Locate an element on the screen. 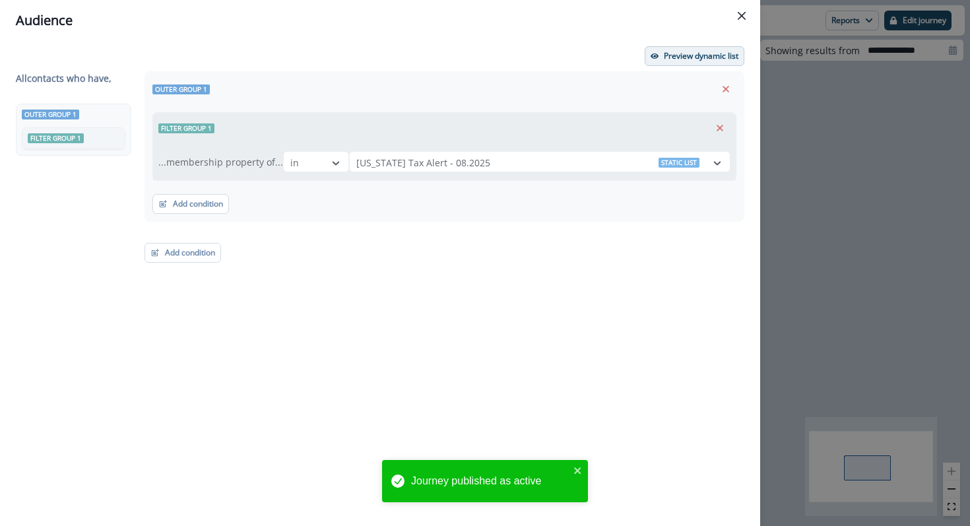 Image resolution: width=970 pixels, height=526 pixels. p: Preview dynamic list is located at coordinates (701, 56).